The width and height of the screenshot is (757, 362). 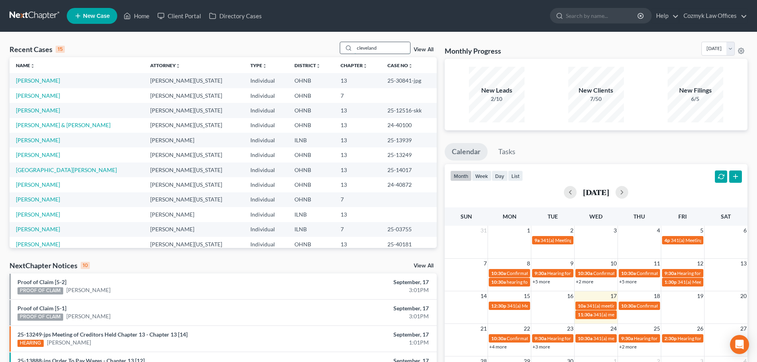 What do you see at coordinates (657, 329) in the screenshot?
I see `span: 25` at bounding box center [657, 329].